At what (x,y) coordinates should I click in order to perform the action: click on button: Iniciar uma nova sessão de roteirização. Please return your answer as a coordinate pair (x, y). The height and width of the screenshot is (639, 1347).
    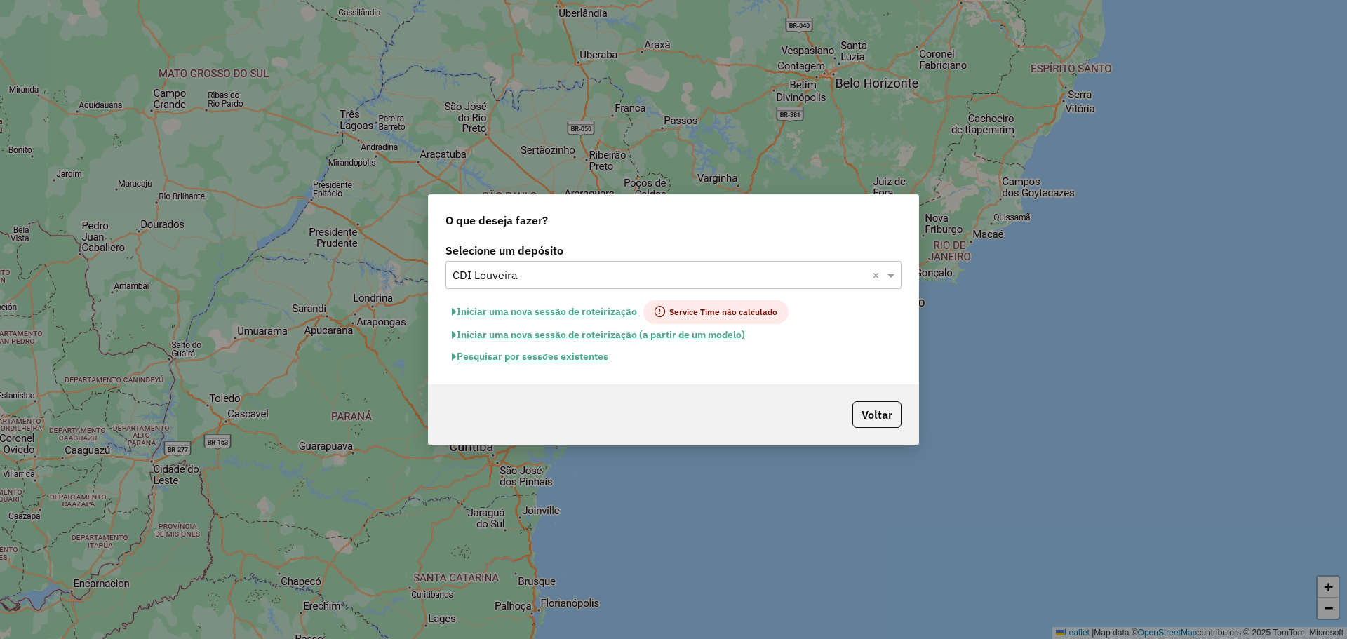
    Looking at the image, I should click on (544, 312).